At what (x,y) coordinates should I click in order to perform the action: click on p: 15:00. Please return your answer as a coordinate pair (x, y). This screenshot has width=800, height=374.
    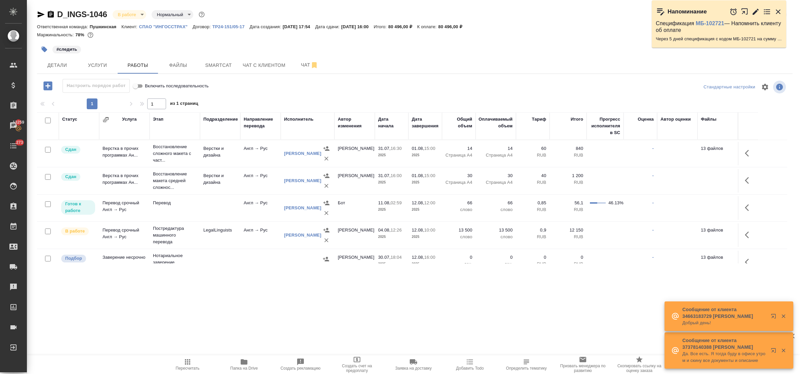
    Looking at the image, I should click on (429, 148).